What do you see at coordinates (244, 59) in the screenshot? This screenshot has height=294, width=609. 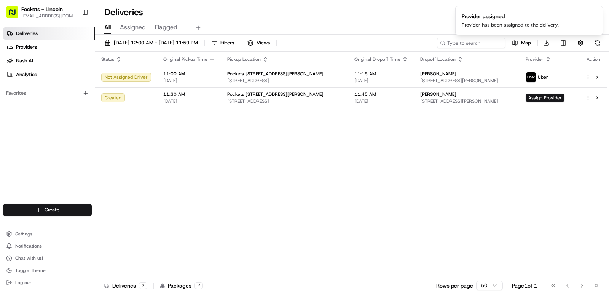 I see `span: Pickup Location` at bounding box center [244, 59].